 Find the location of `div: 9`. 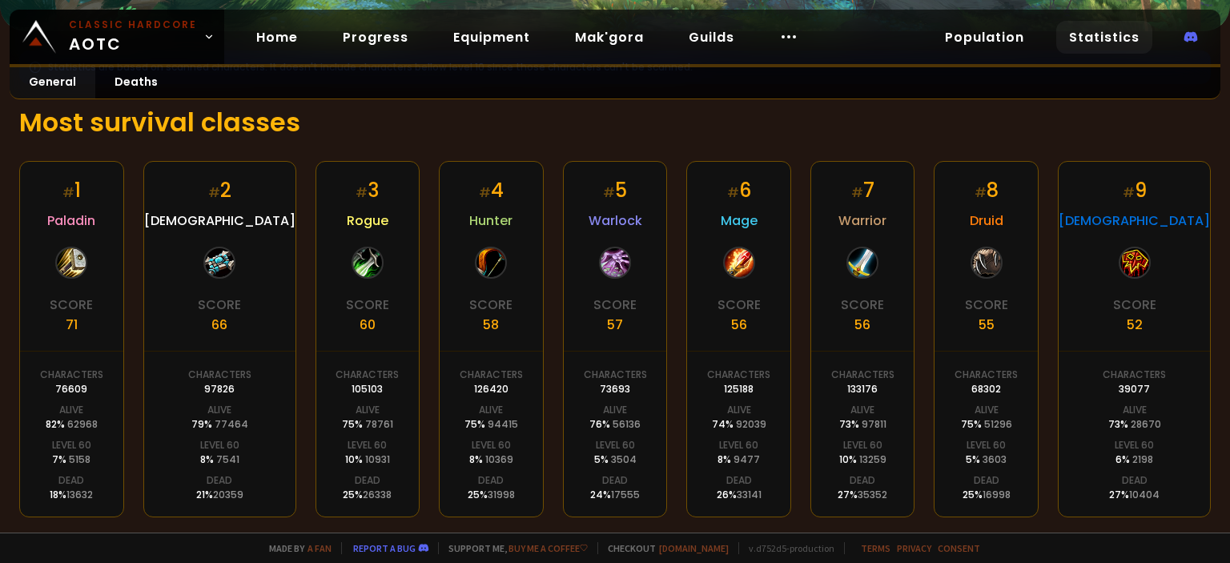

div: 9 is located at coordinates (1135, 190).